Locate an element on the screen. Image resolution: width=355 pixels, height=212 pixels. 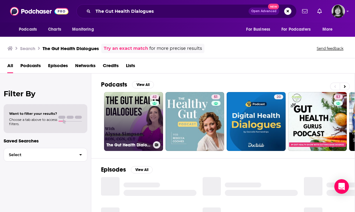
span: Networks is located at coordinates (85, 67).